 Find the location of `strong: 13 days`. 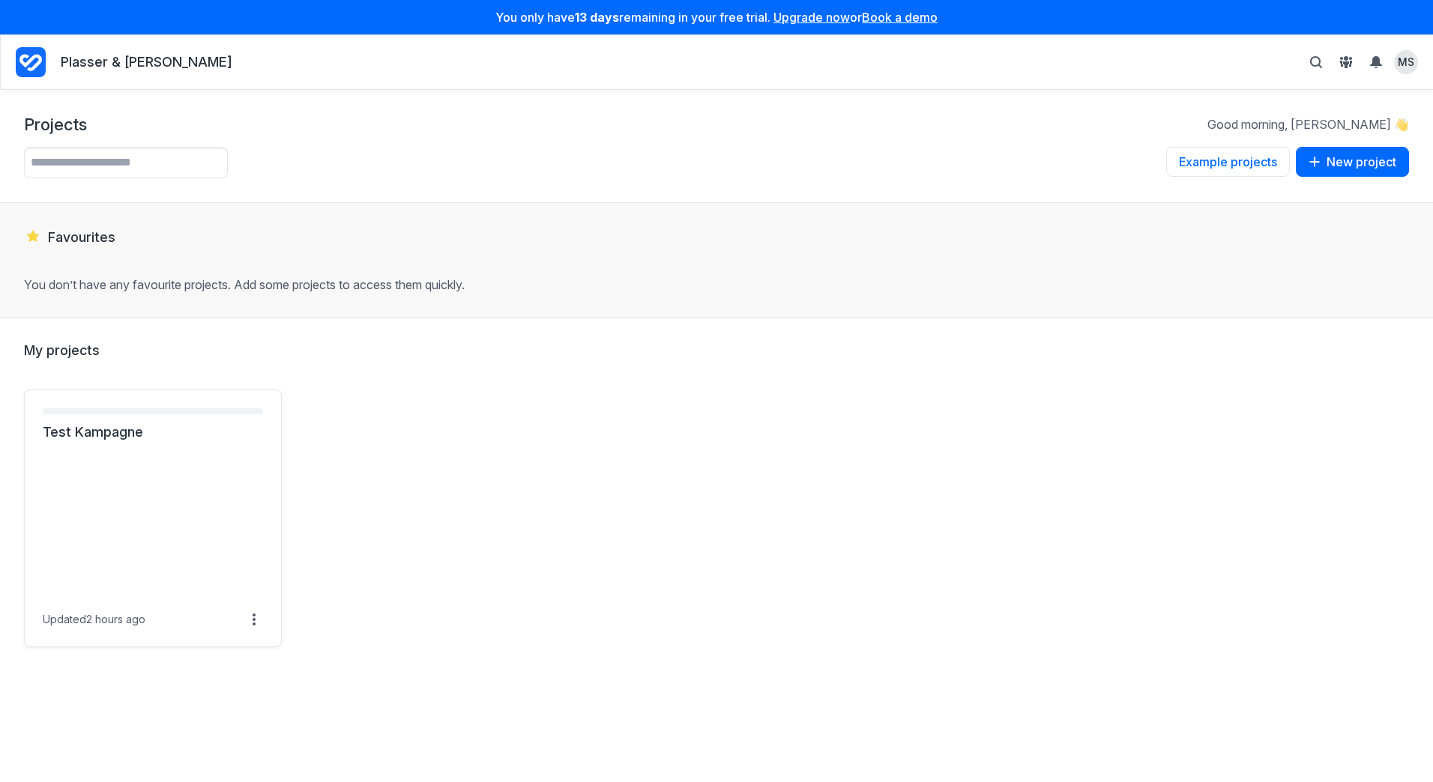

strong: 13 days is located at coordinates (596, 17).